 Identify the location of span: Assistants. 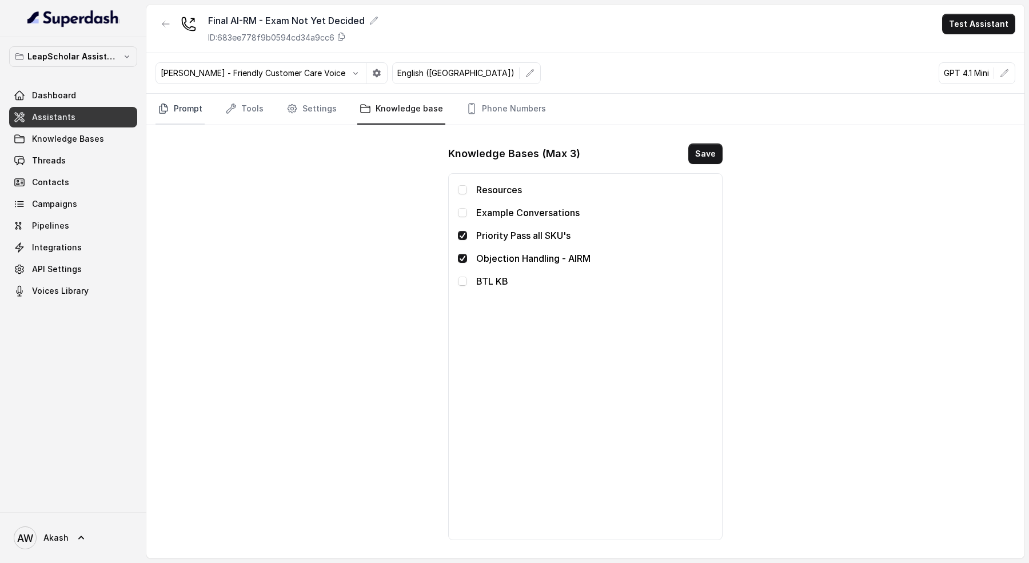
(54, 117).